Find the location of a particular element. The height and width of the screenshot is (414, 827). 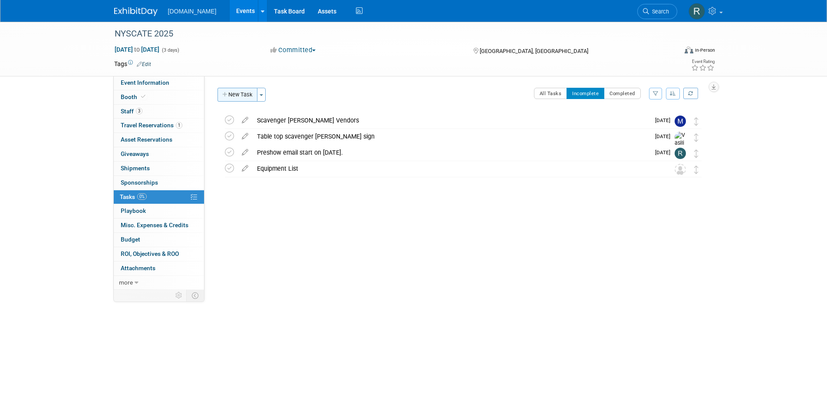

button: Completed is located at coordinates (622, 93).